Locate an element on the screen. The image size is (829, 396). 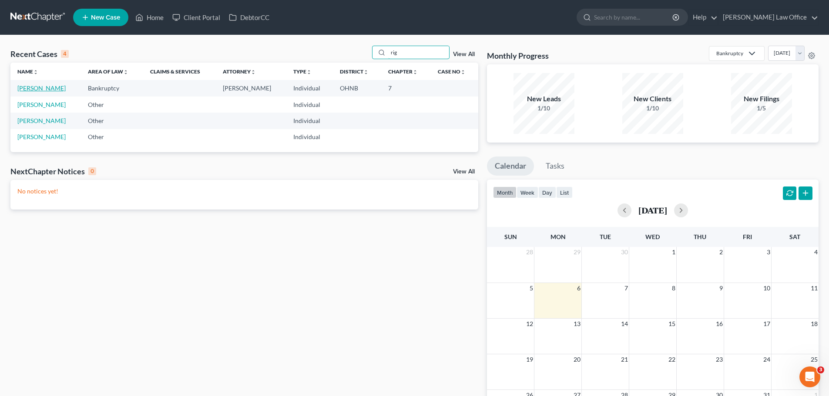
h3: Monthly Progress is located at coordinates (518, 56).